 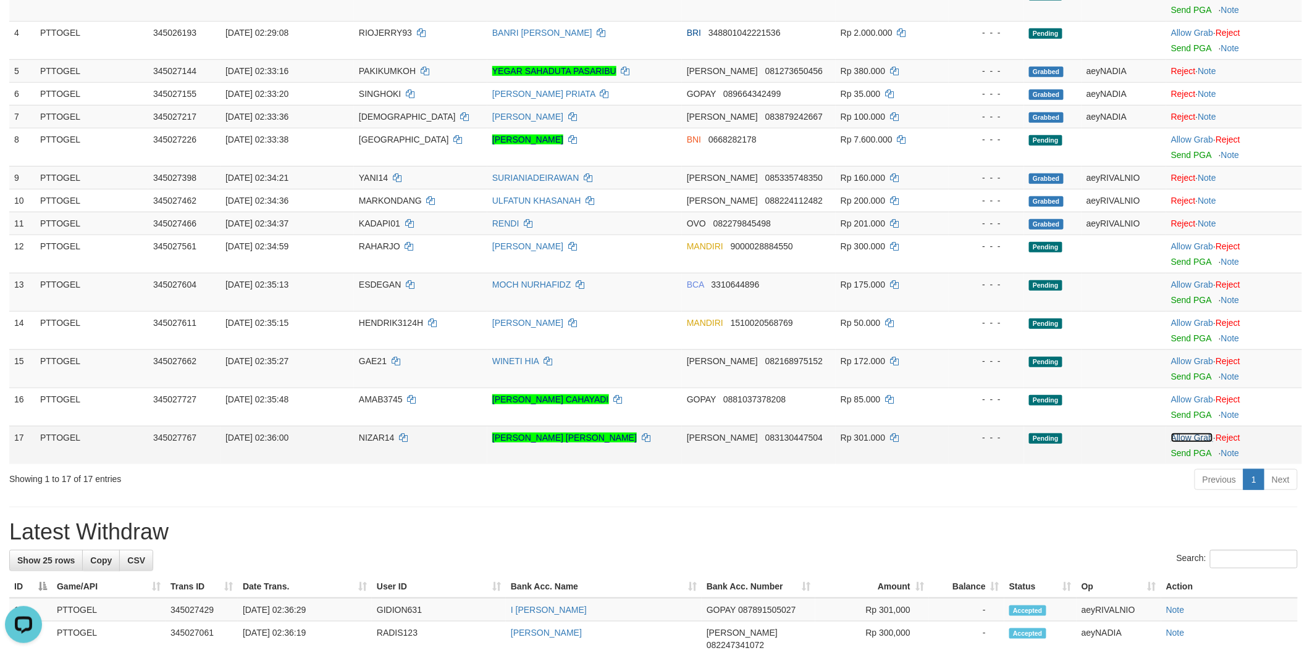 What do you see at coordinates (1280, 480) in the screenshot?
I see `a: Next` at bounding box center [1280, 480].